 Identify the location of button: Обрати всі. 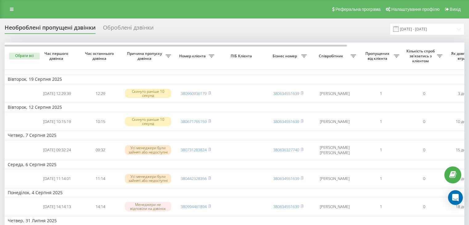
(24, 56).